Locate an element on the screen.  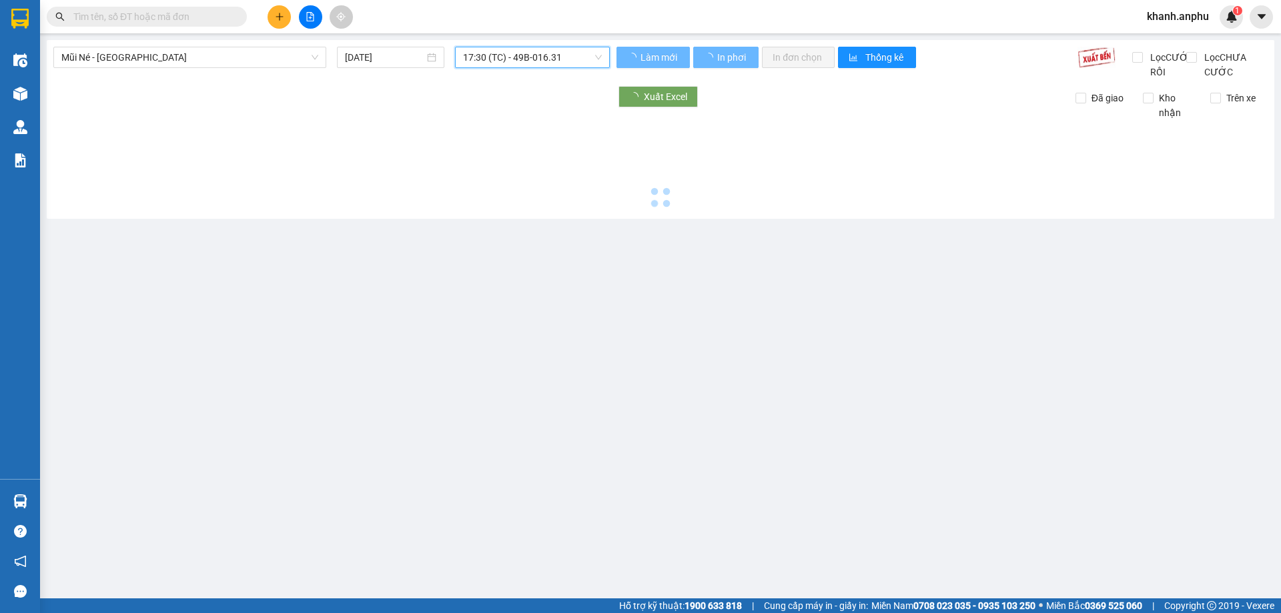
span: Xuất Excel is located at coordinates (665, 97).